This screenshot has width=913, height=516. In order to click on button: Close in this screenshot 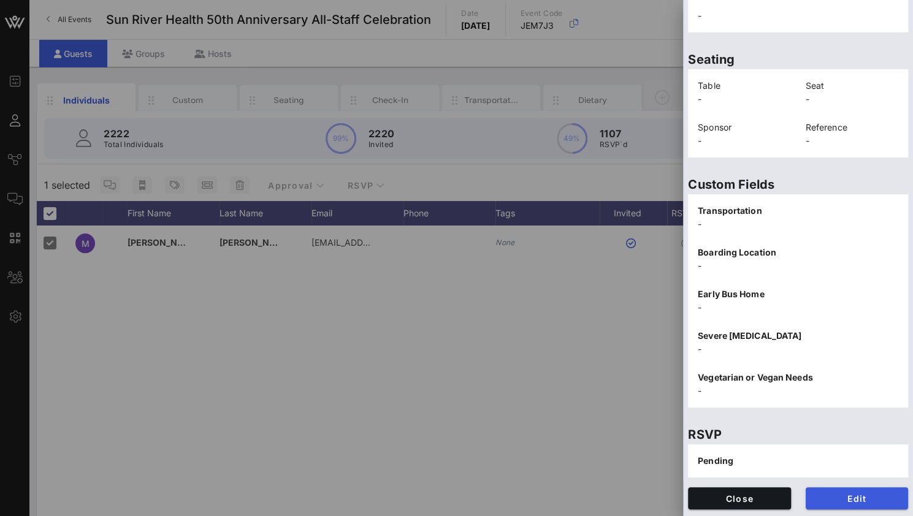, I will do `click(739, 498)`.